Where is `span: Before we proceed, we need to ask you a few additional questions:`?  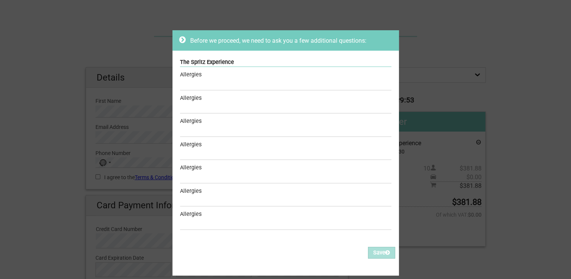 span: Before we proceed, we need to ask you a few additional questions: is located at coordinates (278, 40).